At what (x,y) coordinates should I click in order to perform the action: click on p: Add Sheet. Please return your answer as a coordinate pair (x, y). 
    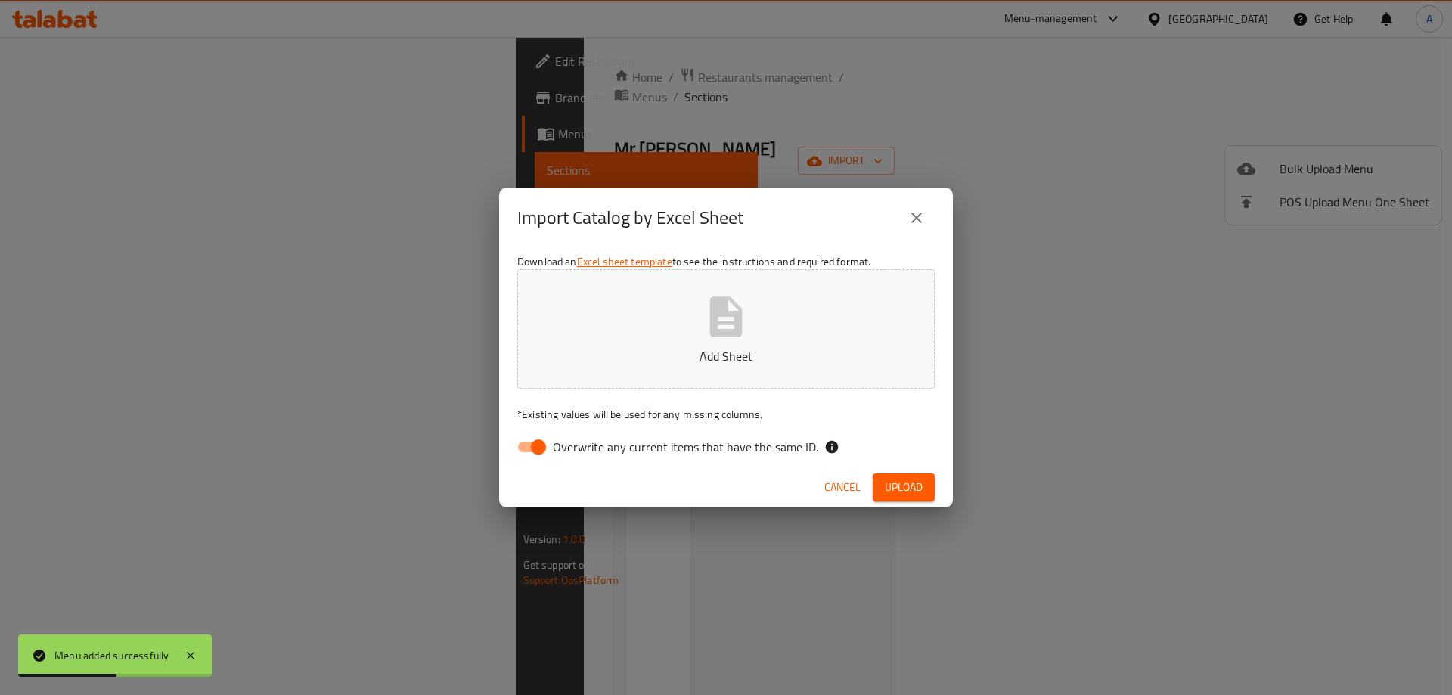
    Looking at the image, I should click on (726, 356).